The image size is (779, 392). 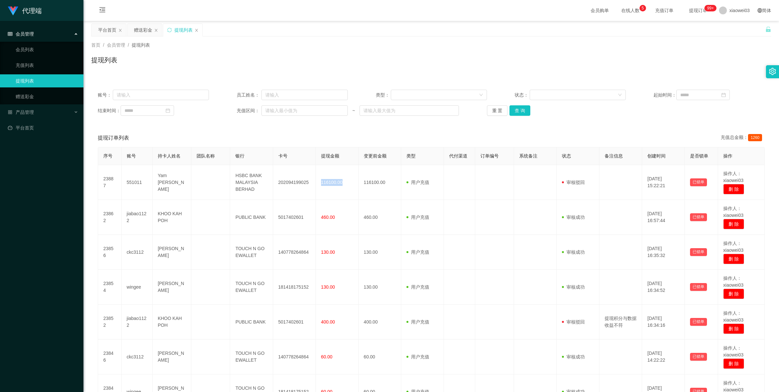 I want to click on a: 代理端, so click(x=25, y=10).